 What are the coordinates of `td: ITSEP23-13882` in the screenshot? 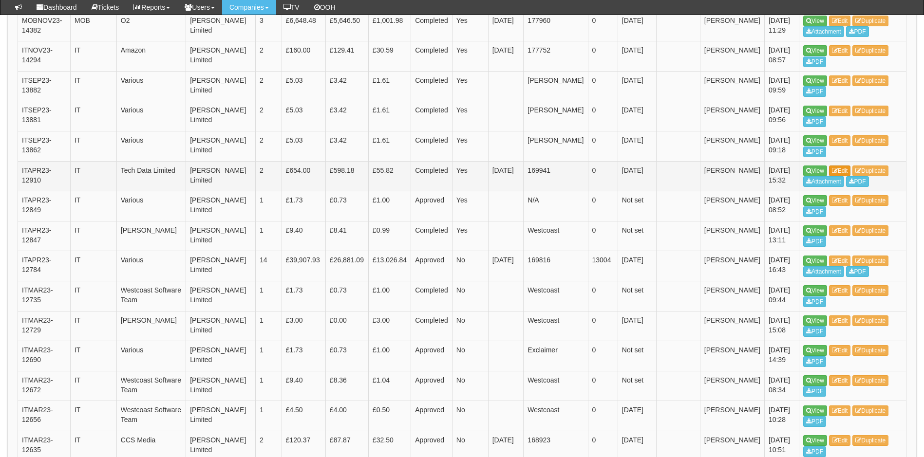 It's located at (44, 86).